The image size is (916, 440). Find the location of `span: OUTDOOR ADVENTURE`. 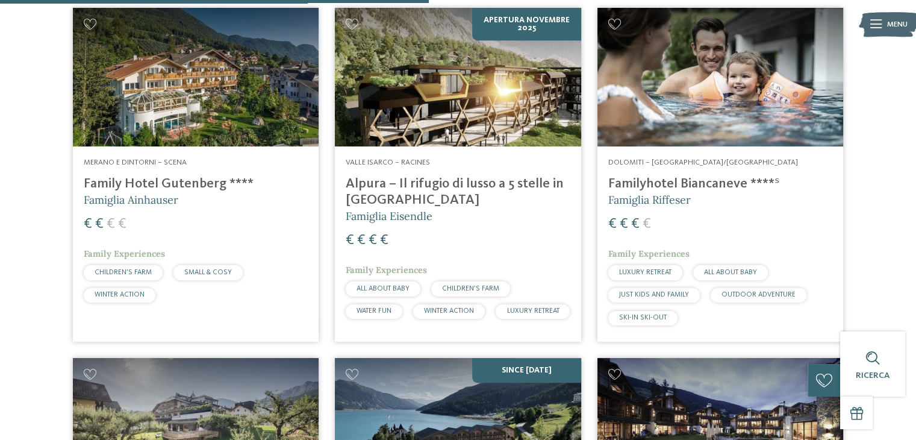

span: OUTDOOR ADVENTURE is located at coordinates (758, 295).